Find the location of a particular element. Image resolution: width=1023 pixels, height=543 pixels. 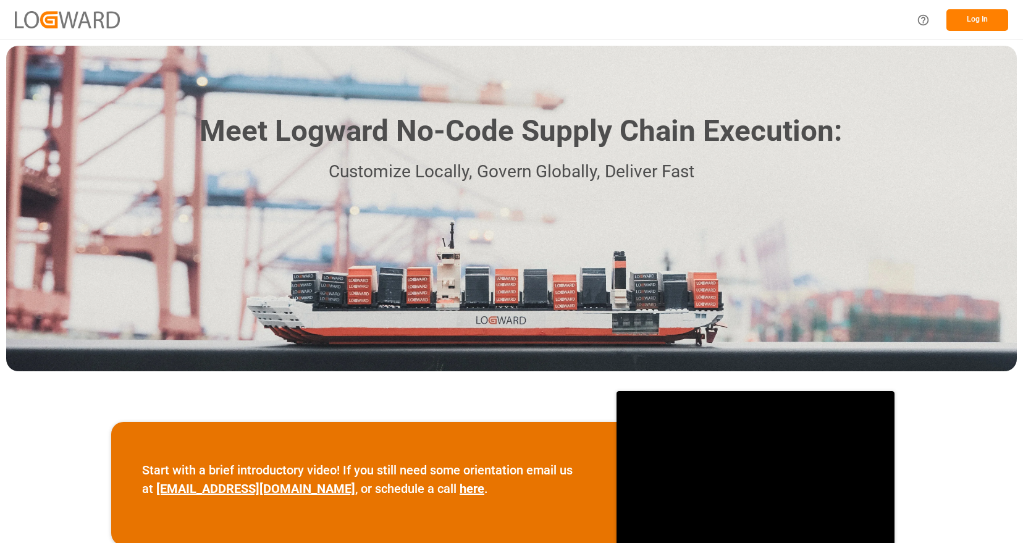

p: Customize Locally, Govern Globally, Deliver Fast is located at coordinates (512, 172).